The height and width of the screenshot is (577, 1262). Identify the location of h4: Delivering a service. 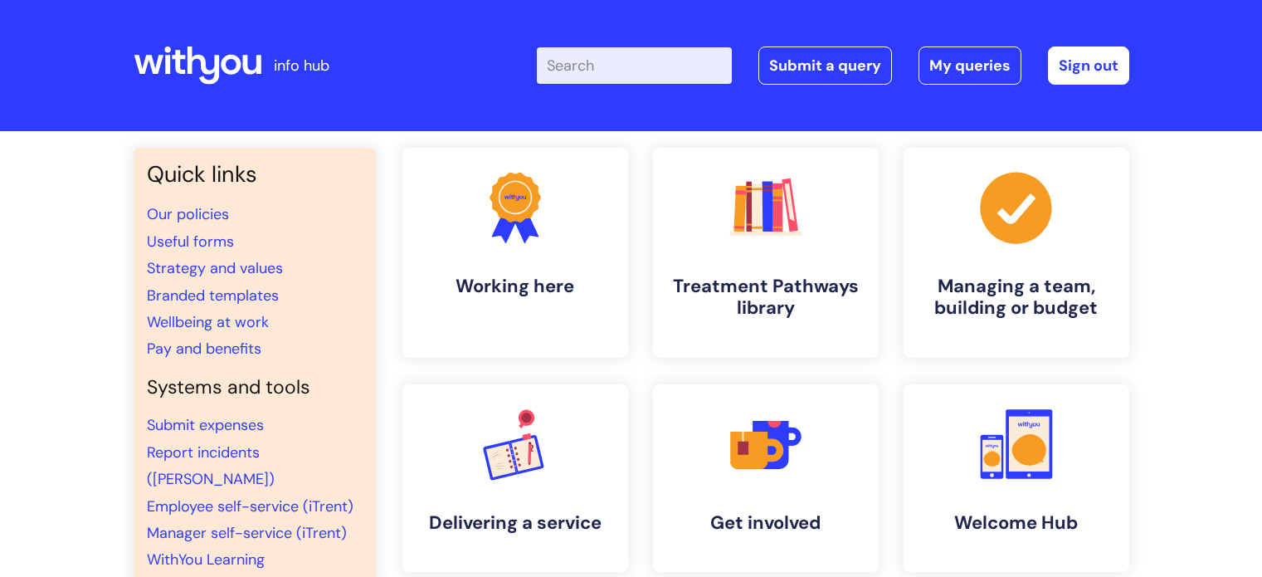
(515, 523).